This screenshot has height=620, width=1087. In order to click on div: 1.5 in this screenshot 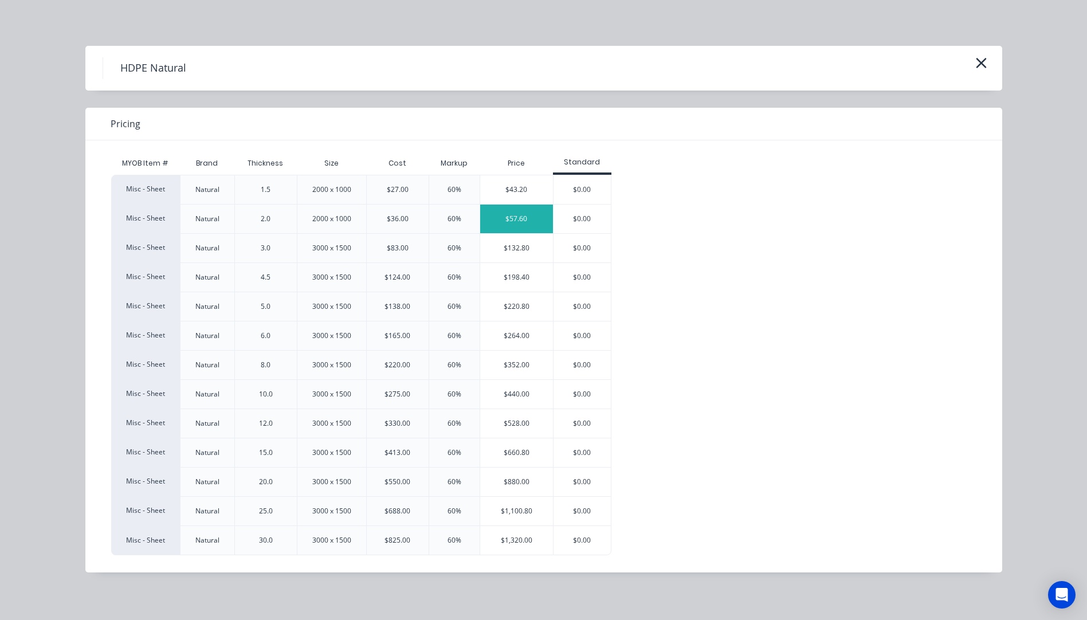, I will do `click(265, 190)`.